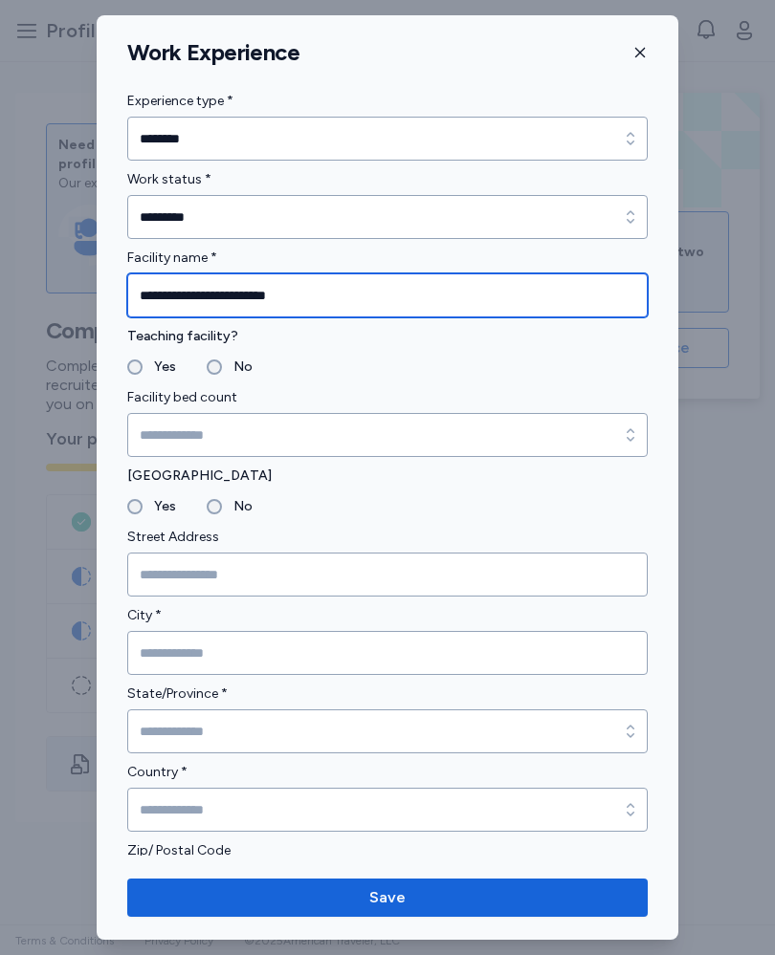 The height and width of the screenshot is (955, 775). Describe the element at coordinates (387, 773) in the screenshot. I see `label: Country *` at that location.